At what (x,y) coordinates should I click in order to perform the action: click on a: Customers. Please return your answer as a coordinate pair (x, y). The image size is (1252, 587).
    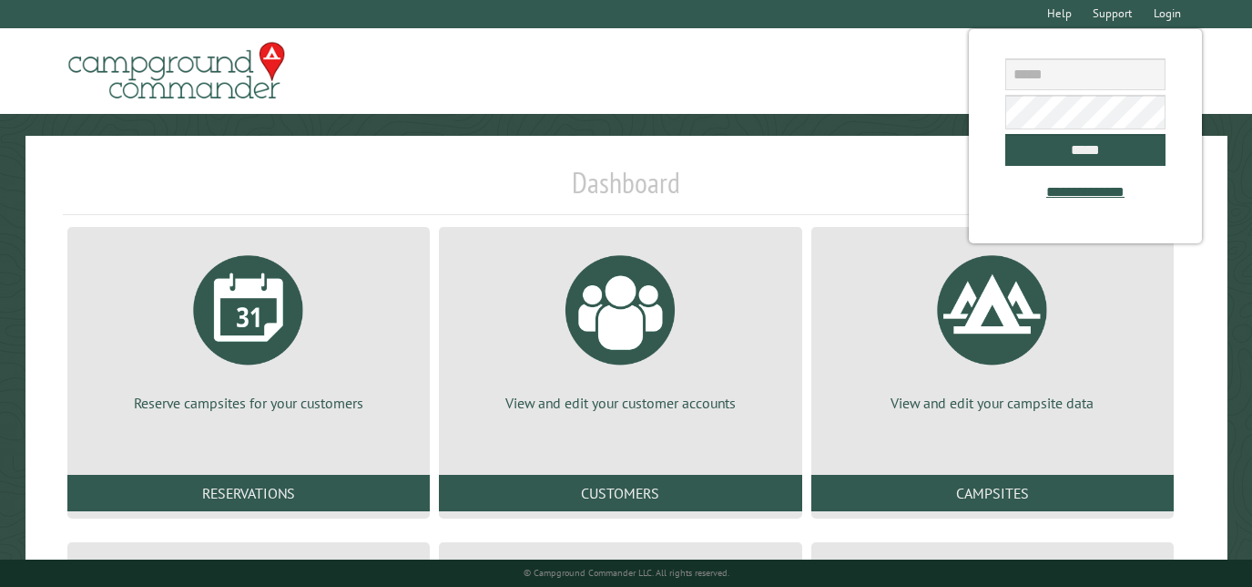
    Looking at the image, I should click on (620, 493).